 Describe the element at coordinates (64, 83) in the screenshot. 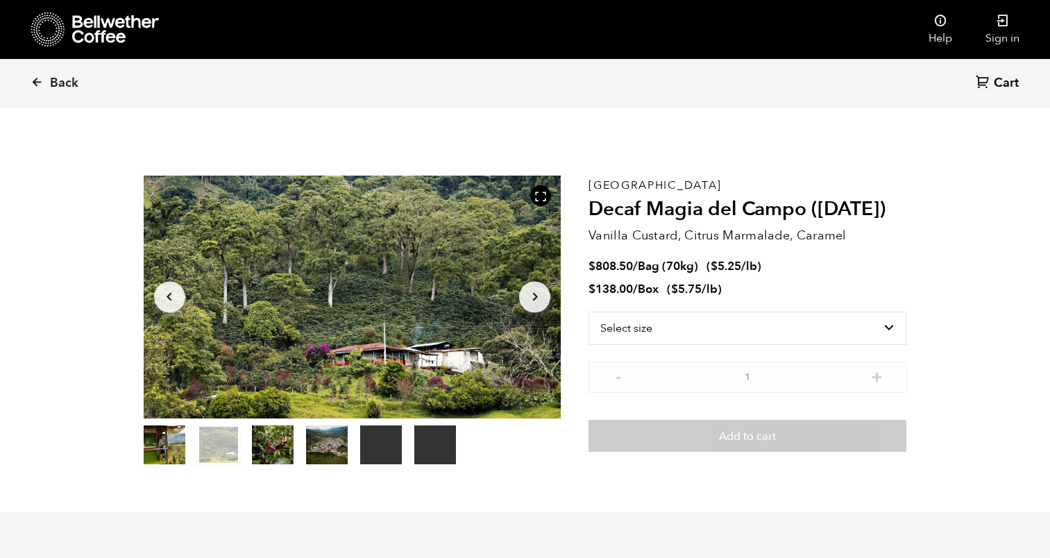

I see `span: Back` at that location.